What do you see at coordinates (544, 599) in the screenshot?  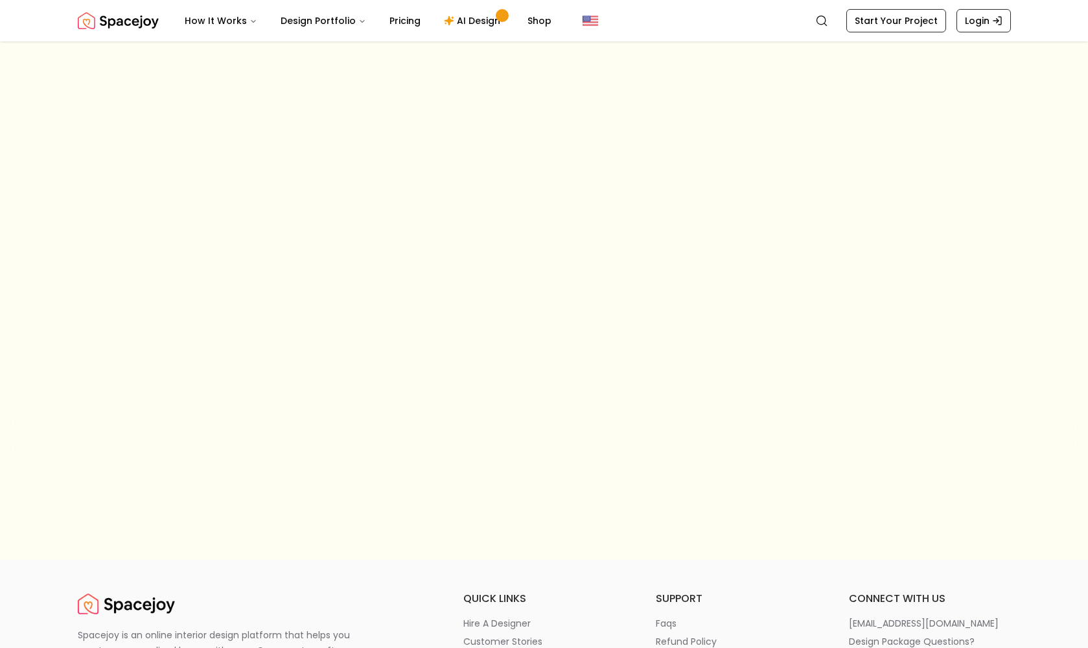 I see `h6: quick links` at bounding box center [544, 599].